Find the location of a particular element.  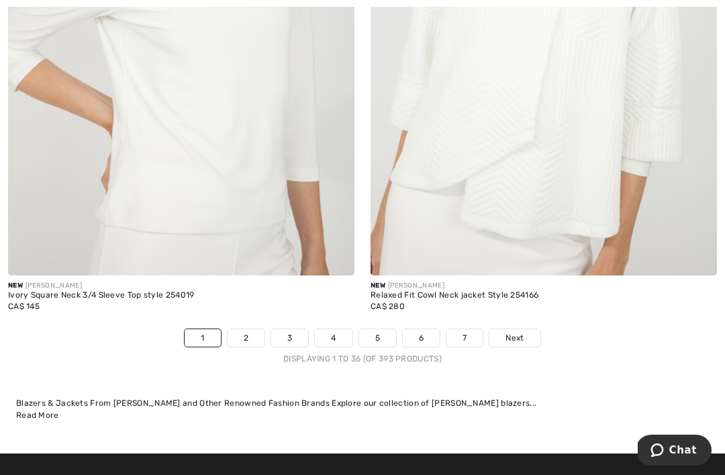

span: Read More is located at coordinates (38, 415).